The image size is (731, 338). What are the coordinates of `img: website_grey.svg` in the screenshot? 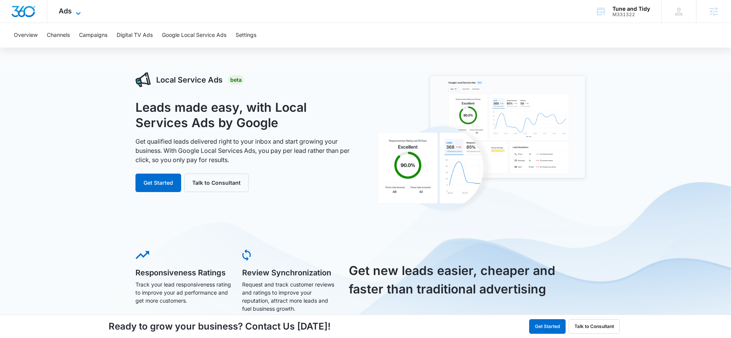 It's located at (15, 23).